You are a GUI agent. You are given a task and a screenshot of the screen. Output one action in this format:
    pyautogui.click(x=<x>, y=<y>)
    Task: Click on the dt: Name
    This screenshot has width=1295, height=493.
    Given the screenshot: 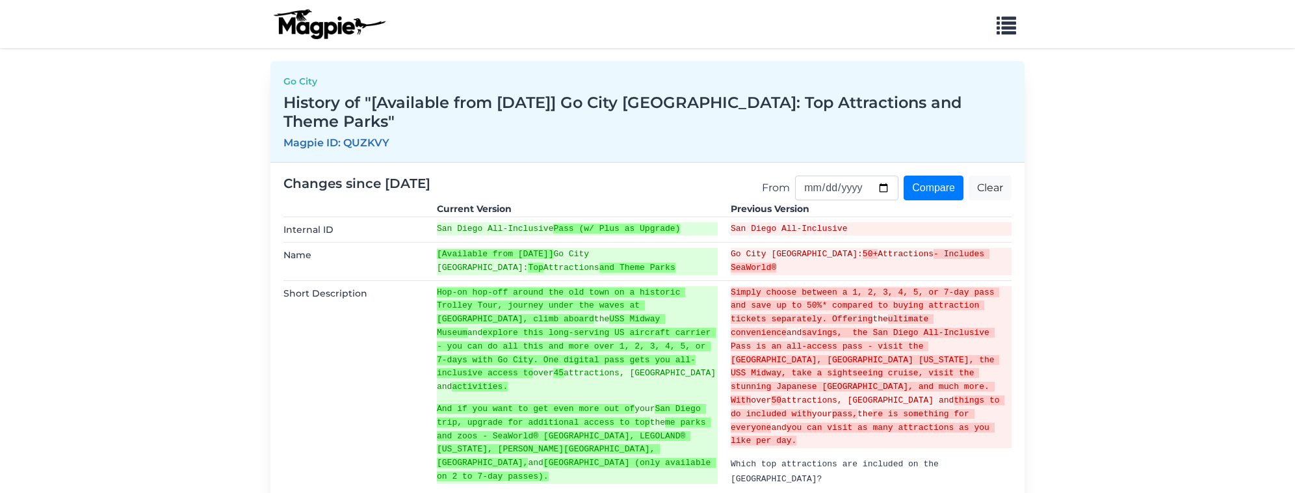 What is the action you would take?
    pyautogui.click(x=354, y=261)
    